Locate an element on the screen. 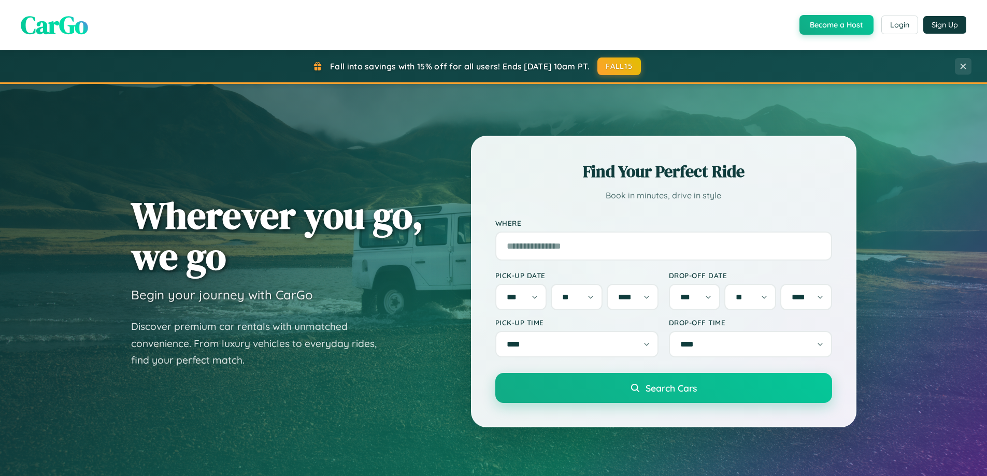 Image resolution: width=987 pixels, height=476 pixels. label: Where is located at coordinates (664, 223).